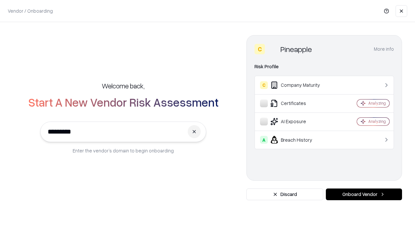  What do you see at coordinates (264, 140) in the screenshot?
I see `div: A` at bounding box center [264, 140].